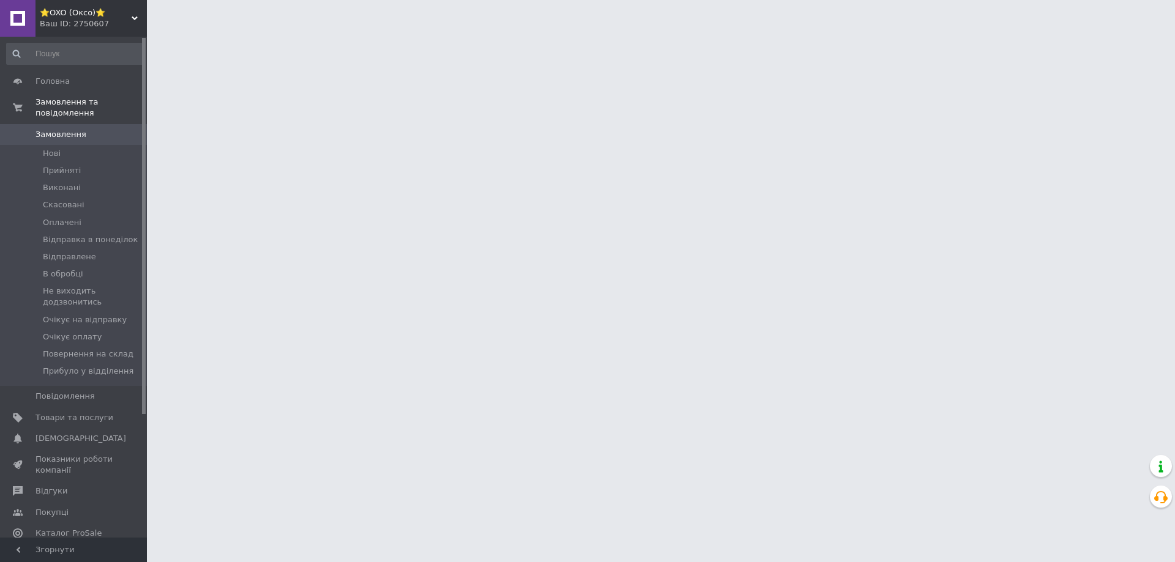 Image resolution: width=1175 pixels, height=562 pixels. Describe the element at coordinates (75, 54) in the screenshot. I see `input: Пошук` at that location.